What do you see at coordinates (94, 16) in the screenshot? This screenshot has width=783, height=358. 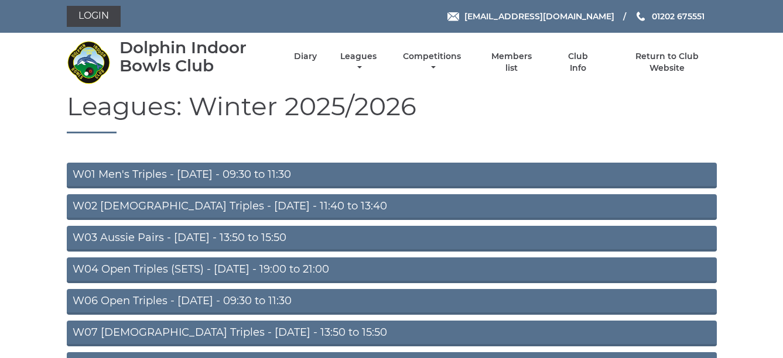 I see `a: Login` at bounding box center [94, 16].